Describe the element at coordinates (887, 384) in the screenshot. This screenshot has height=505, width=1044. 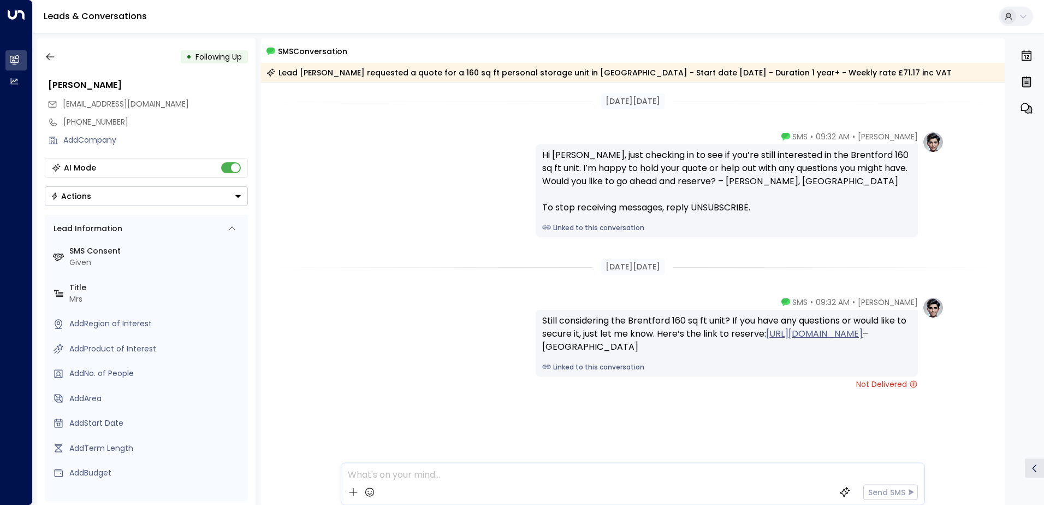
I see `span: Not Delivered` at that location.